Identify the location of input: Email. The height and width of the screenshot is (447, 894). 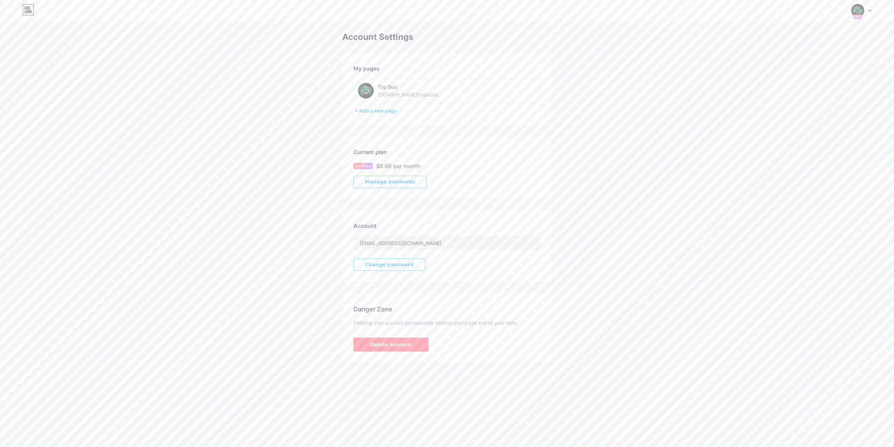
(447, 243).